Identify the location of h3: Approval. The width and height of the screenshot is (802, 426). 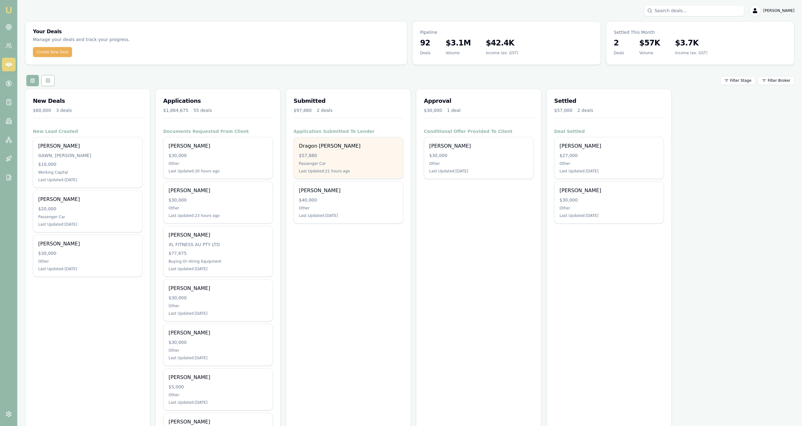
(479, 101).